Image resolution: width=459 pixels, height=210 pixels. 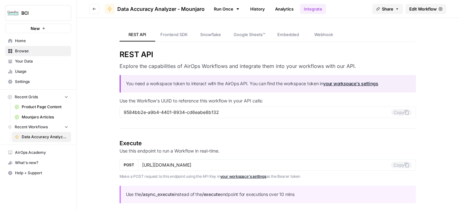 What do you see at coordinates (38, 97) in the screenshot?
I see `button: Recent Grids` at bounding box center [38, 97].